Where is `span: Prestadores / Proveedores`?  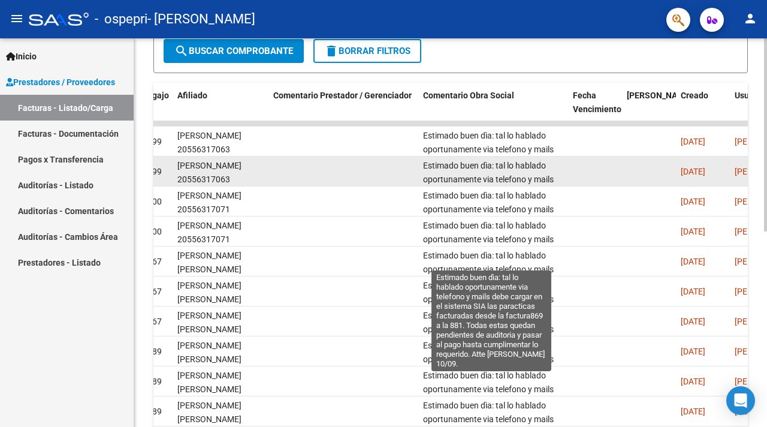 span: Prestadores / Proveedores is located at coordinates (61, 82).